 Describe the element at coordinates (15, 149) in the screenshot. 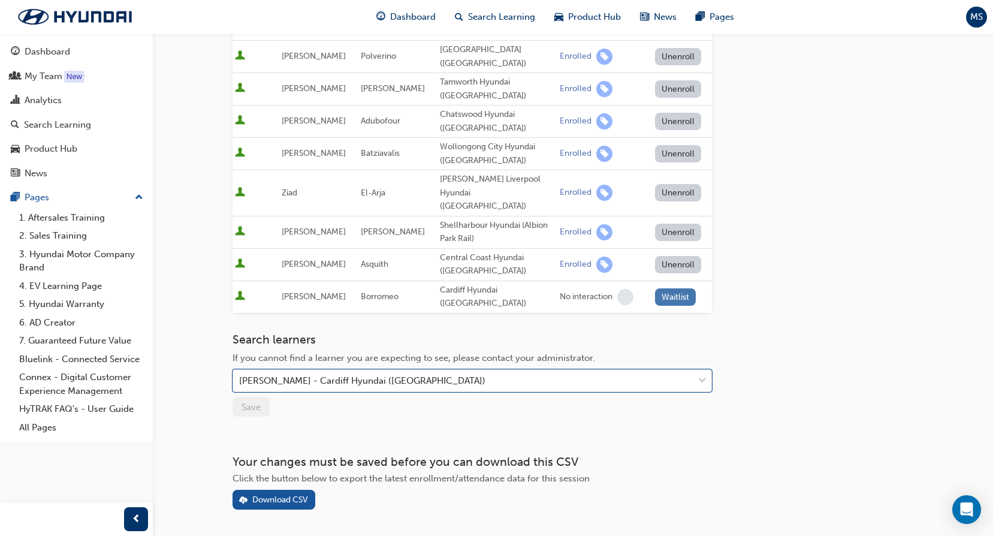

I see `span: car-icon` at that location.